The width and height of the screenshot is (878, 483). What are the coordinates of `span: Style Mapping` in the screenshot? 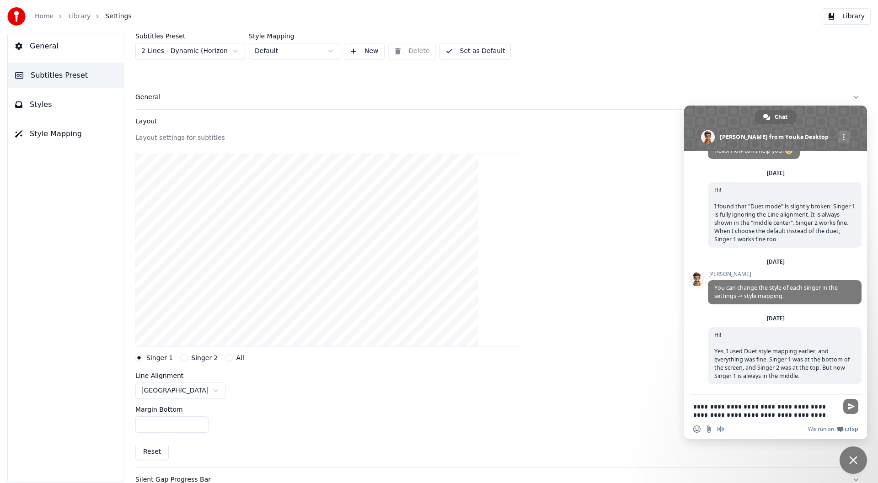 It's located at (56, 134).